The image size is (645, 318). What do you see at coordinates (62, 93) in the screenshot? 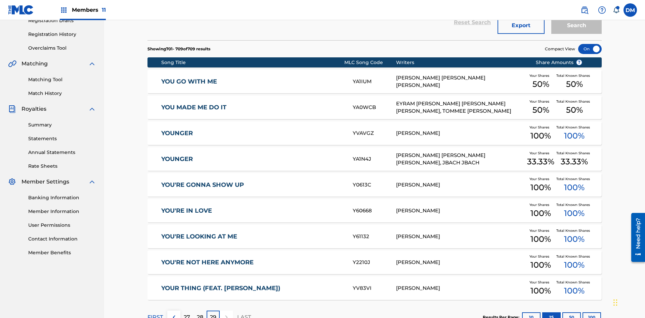
I see `a: Match History` at bounding box center [62, 93].